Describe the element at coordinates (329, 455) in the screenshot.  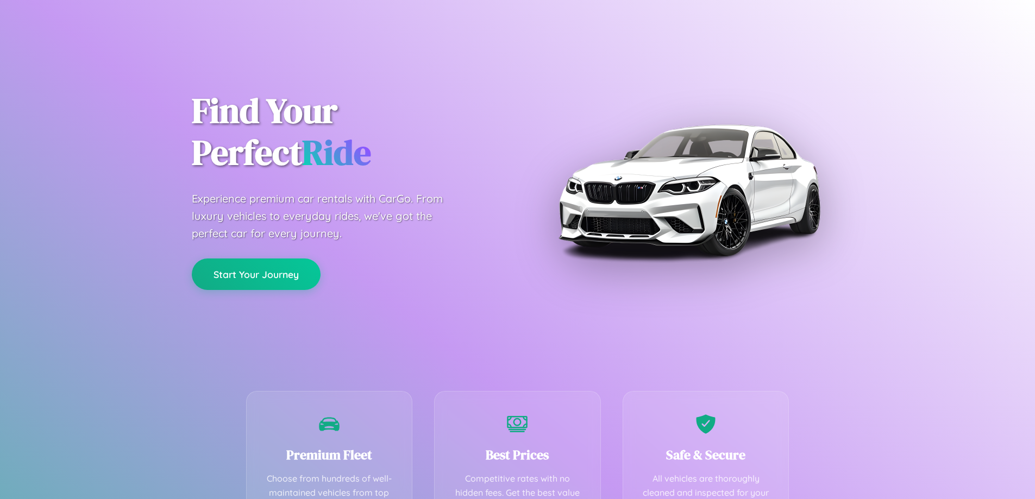
I see `h3: Premium Fleet` at that location.